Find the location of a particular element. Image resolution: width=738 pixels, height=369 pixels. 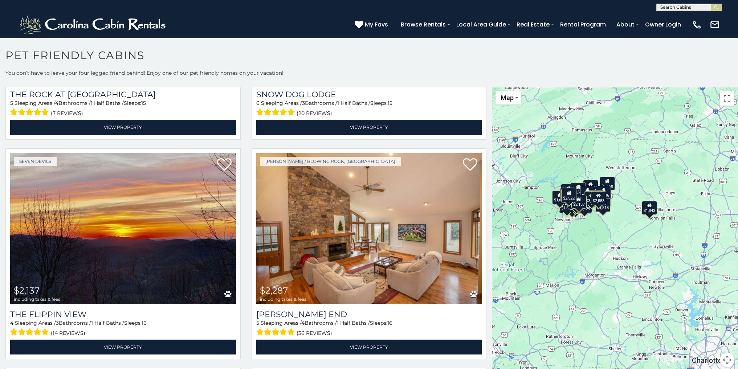

div: $2,057 is located at coordinates (591, 187).